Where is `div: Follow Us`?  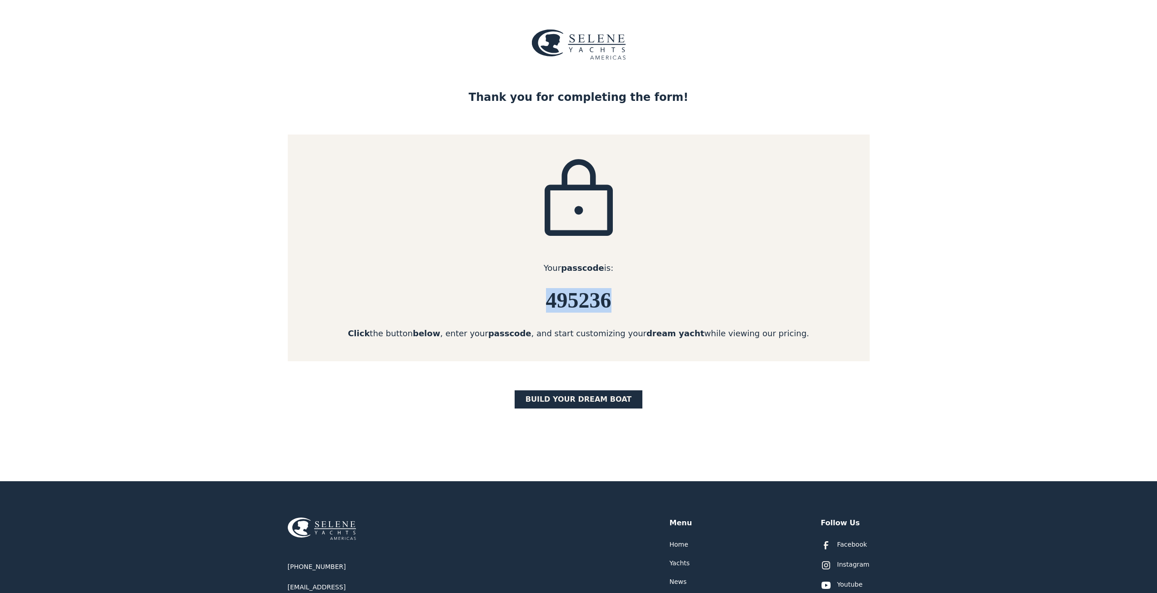
div: Follow Us is located at coordinates (840, 523).